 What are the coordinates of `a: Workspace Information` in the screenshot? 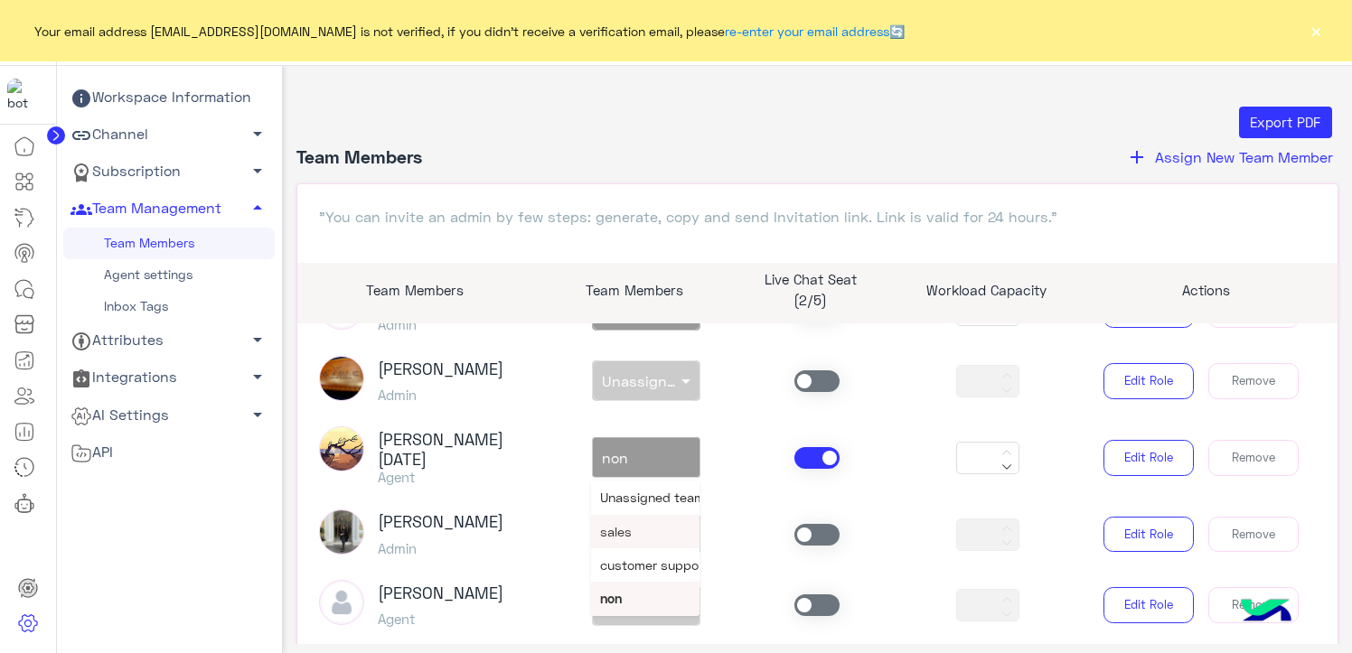 It's located at (169, 98).